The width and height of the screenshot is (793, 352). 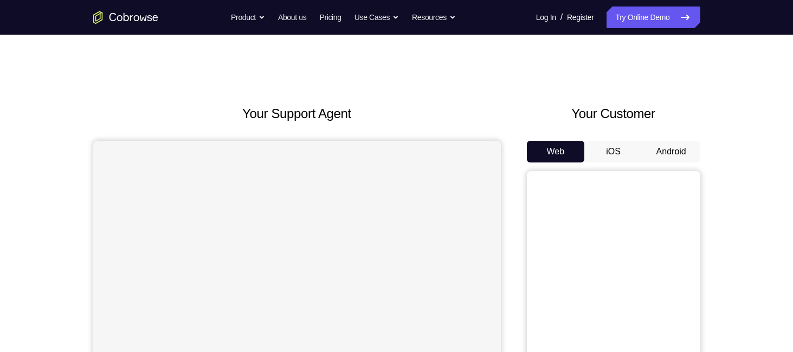 I want to click on button: Product, so click(x=248, y=17).